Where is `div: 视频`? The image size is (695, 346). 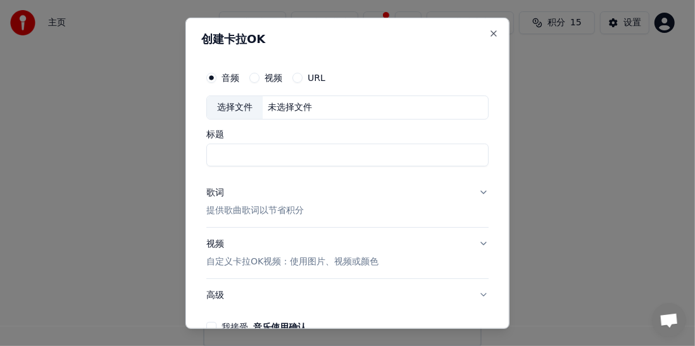
div: 视频 is located at coordinates (293, 253).